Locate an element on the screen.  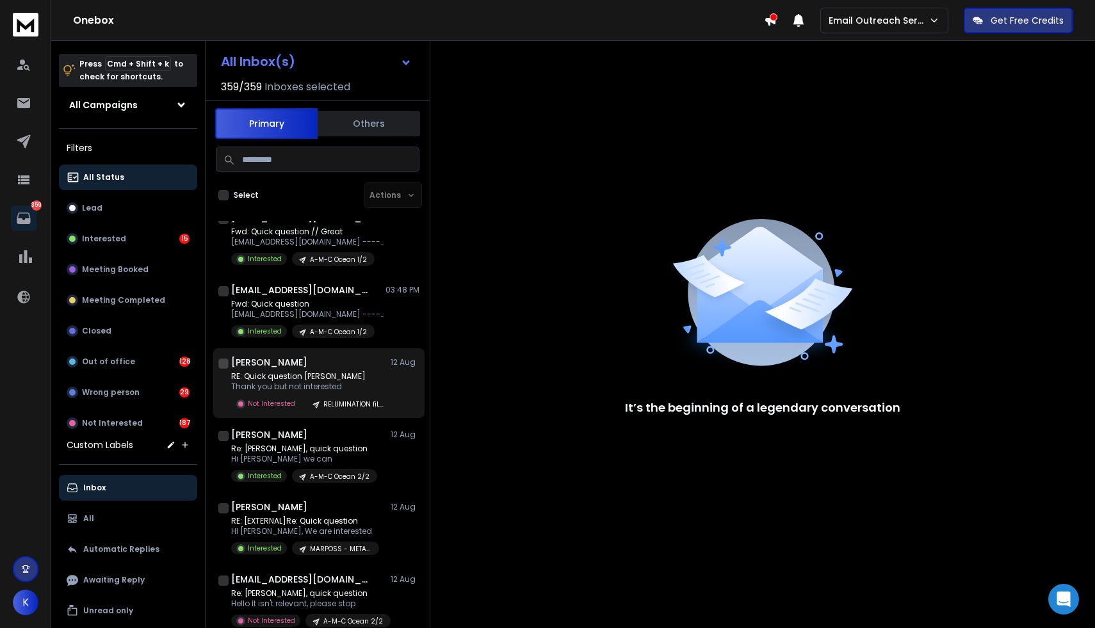
img: logo is located at coordinates (26, 24).